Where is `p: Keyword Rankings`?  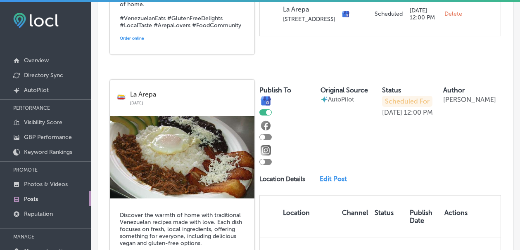 p: Keyword Rankings is located at coordinates (48, 152).